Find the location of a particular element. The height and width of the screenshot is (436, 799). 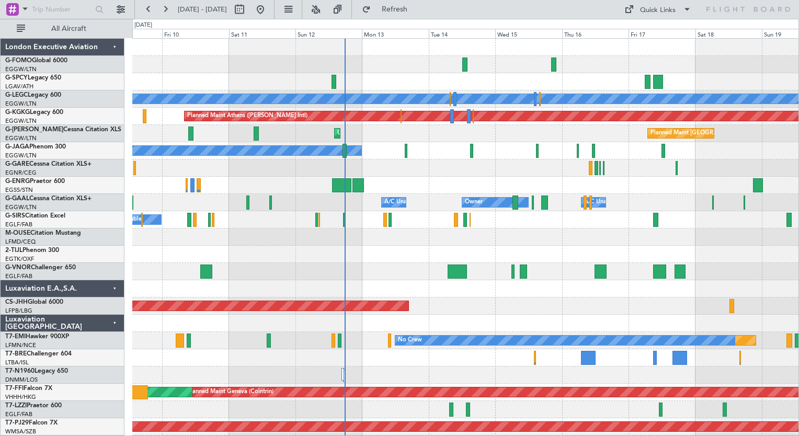

div: Tue 14 is located at coordinates (462, 33).